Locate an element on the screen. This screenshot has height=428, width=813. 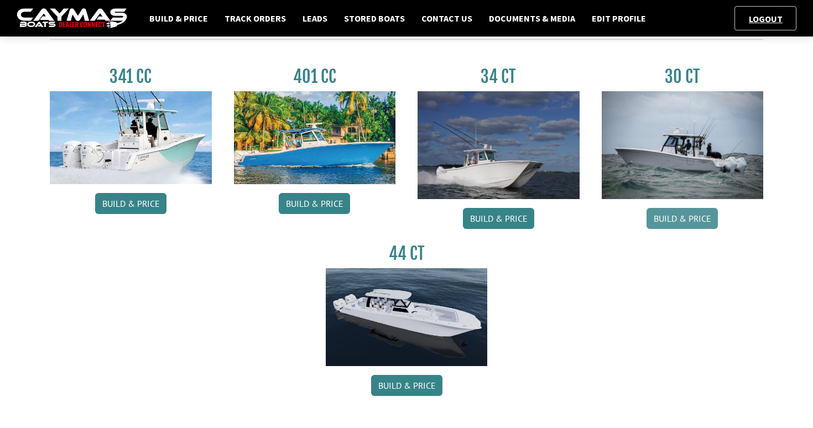
img: Caymas_34_CT_pic_1.jpg is located at coordinates (498, 145).